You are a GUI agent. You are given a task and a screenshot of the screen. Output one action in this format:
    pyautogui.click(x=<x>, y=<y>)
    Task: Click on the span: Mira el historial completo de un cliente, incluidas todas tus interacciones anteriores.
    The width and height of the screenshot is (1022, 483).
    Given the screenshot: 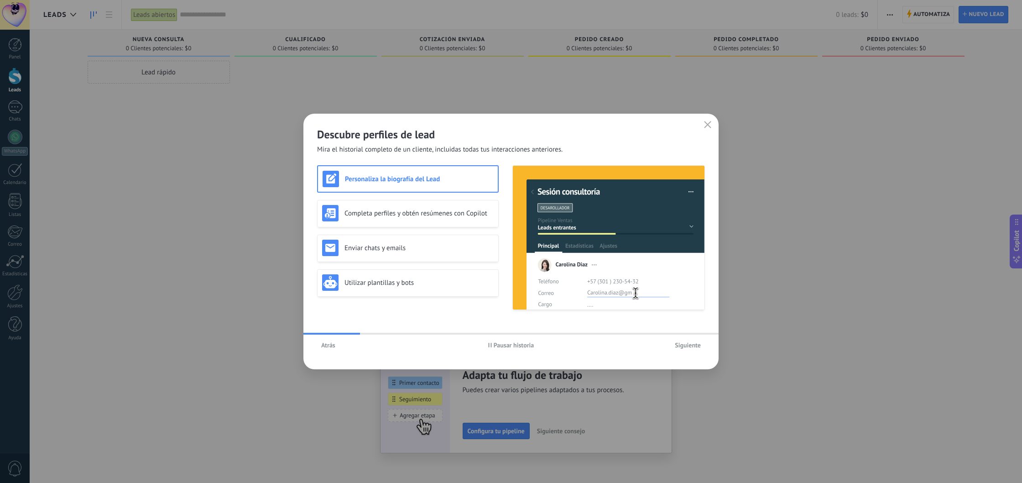 What is the action you would take?
    pyautogui.click(x=440, y=150)
    